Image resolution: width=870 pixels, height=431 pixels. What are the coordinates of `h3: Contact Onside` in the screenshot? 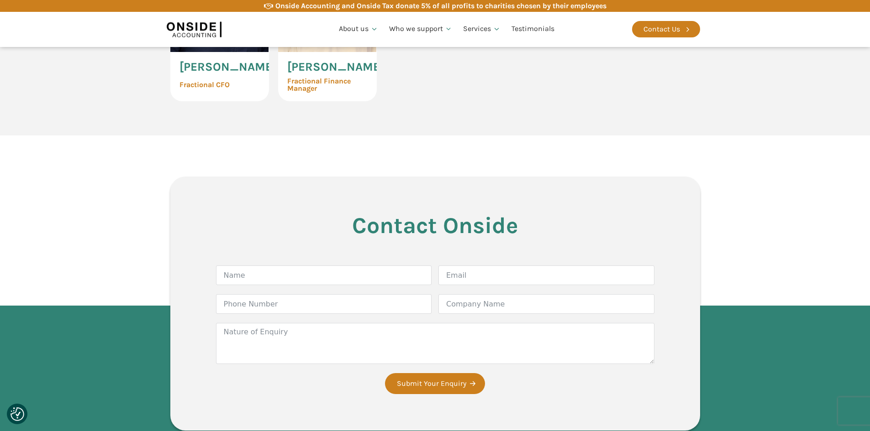 It's located at (435, 226).